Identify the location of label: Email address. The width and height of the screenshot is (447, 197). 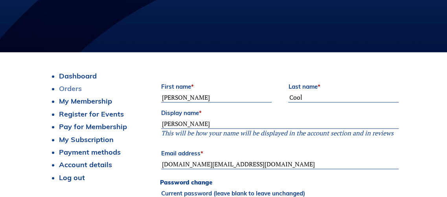
(280, 154).